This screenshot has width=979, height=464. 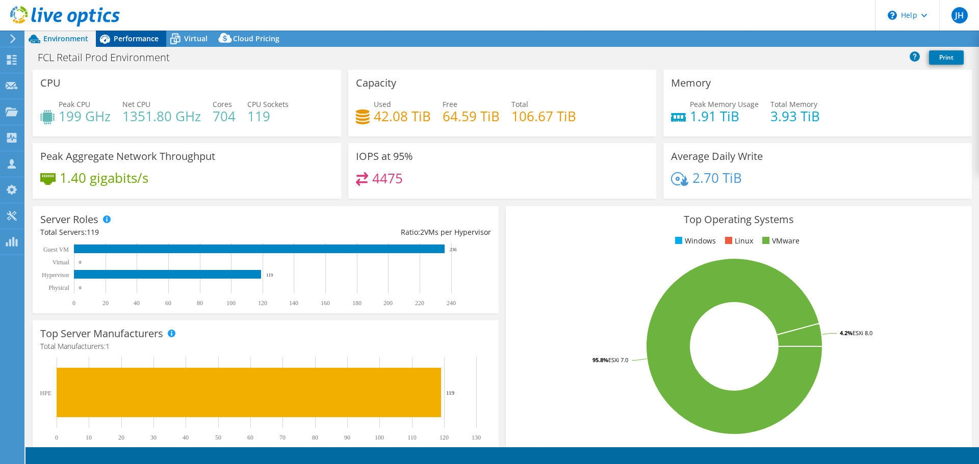 I want to click on svg: \n, so click(x=892, y=15).